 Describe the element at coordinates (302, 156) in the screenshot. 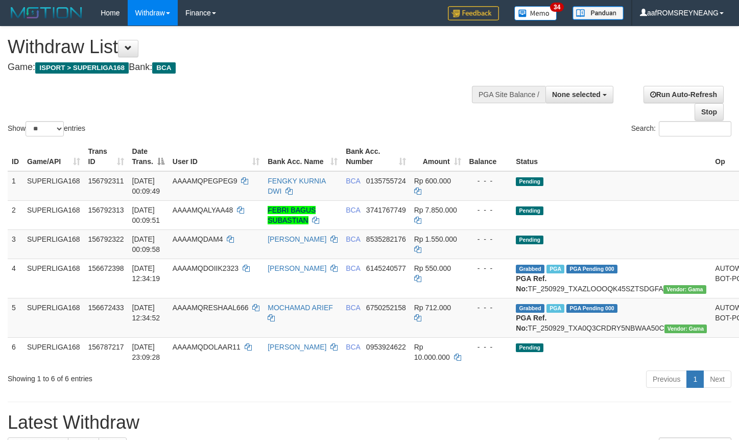

I see `th: Bank Acc. Name: activate to sort column ascending` at that location.